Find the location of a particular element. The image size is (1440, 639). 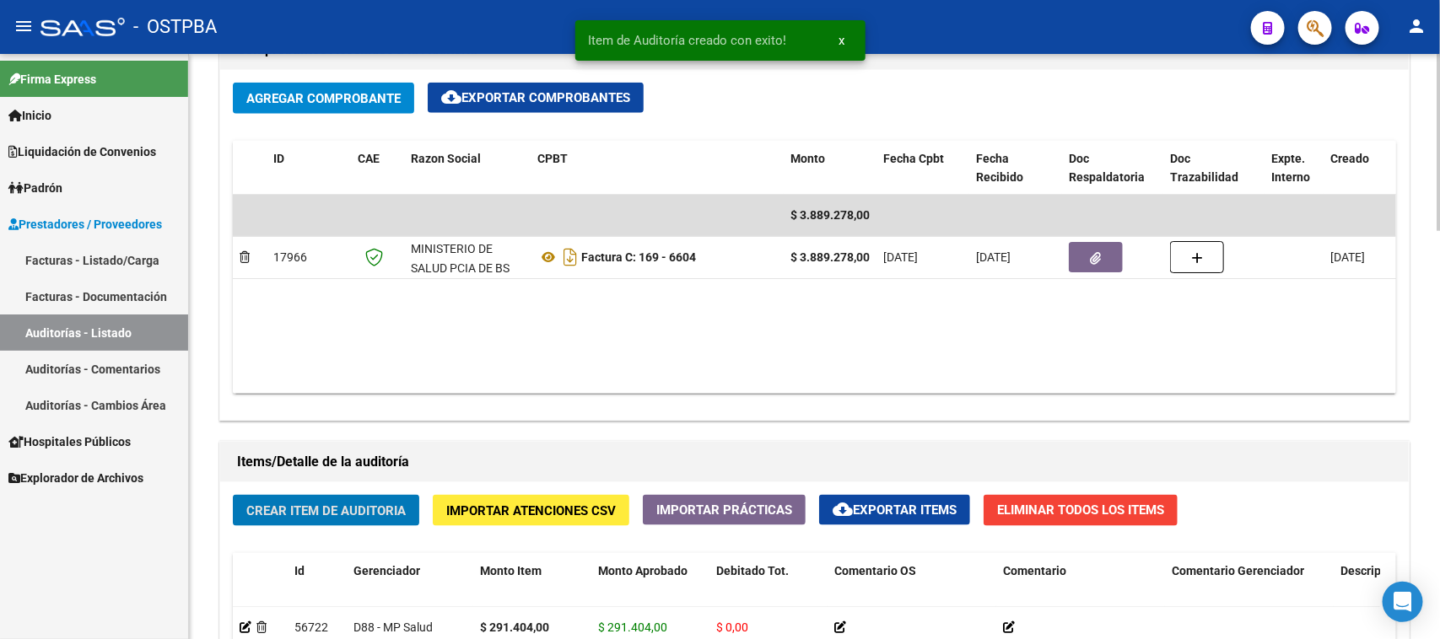

span: Monto Aprobado is located at coordinates (643, 571).